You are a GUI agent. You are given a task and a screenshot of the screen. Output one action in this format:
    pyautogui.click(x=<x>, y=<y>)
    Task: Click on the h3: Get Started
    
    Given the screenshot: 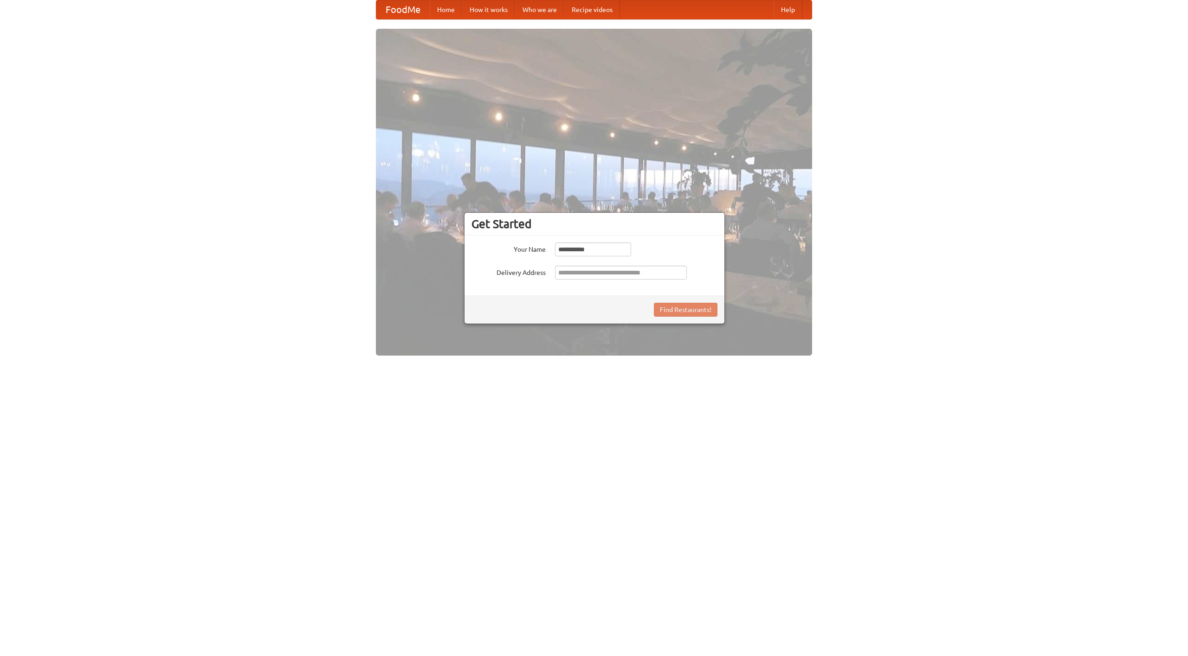 What is the action you would take?
    pyautogui.click(x=594, y=224)
    